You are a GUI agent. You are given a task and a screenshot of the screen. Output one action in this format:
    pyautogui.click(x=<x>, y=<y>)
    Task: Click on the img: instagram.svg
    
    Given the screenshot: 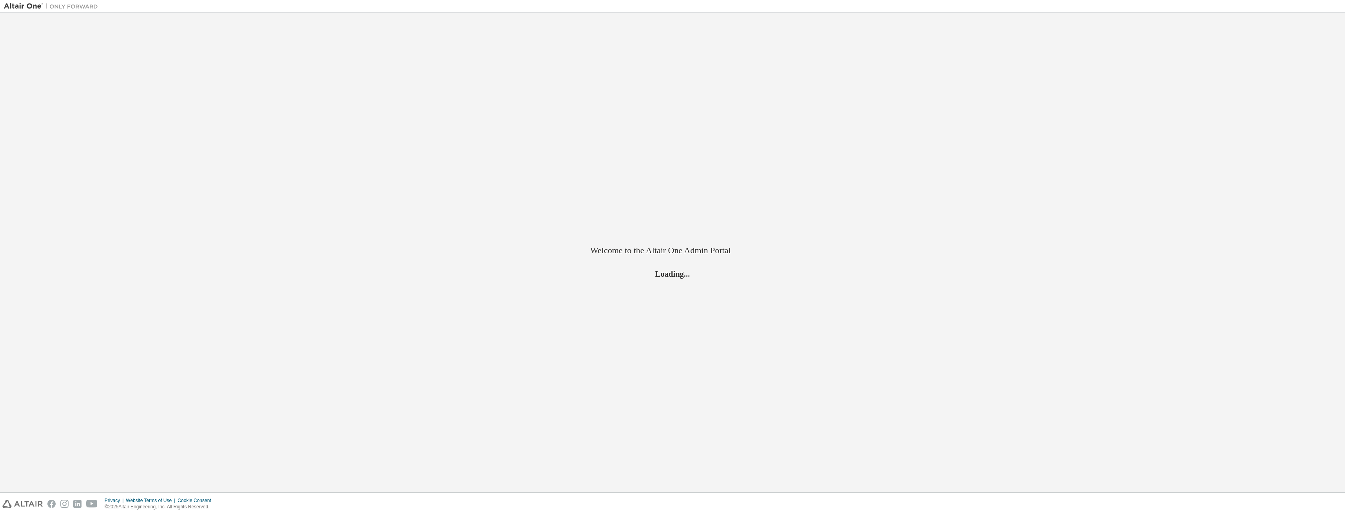 What is the action you would take?
    pyautogui.click(x=64, y=504)
    